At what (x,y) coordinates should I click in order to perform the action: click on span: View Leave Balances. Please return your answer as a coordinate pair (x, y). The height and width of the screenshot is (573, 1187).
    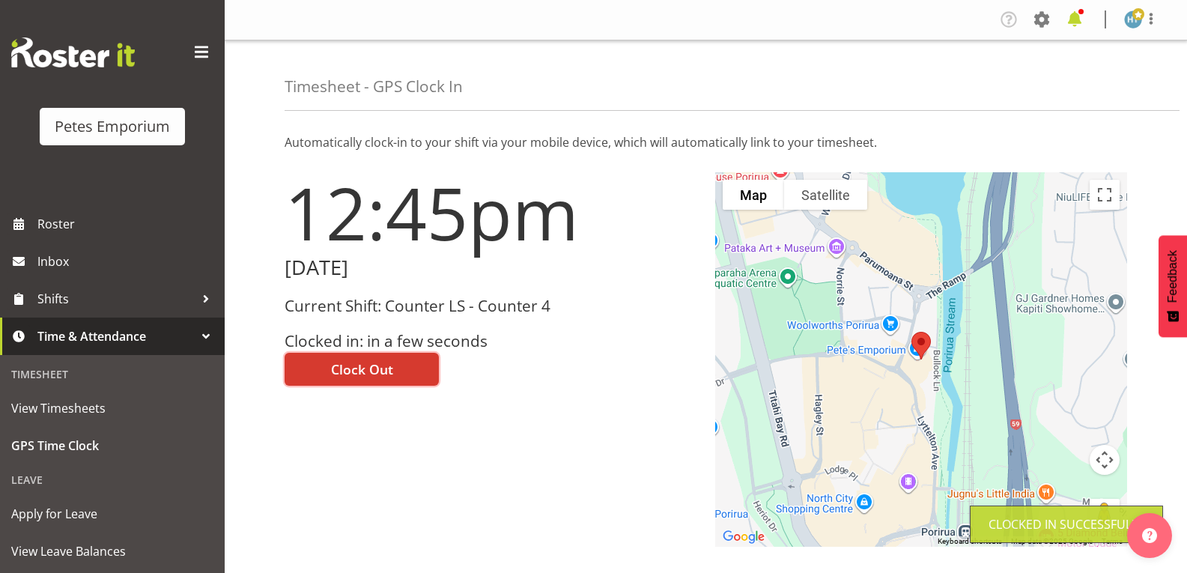
    Looking at the image, I should click on (112, 551).